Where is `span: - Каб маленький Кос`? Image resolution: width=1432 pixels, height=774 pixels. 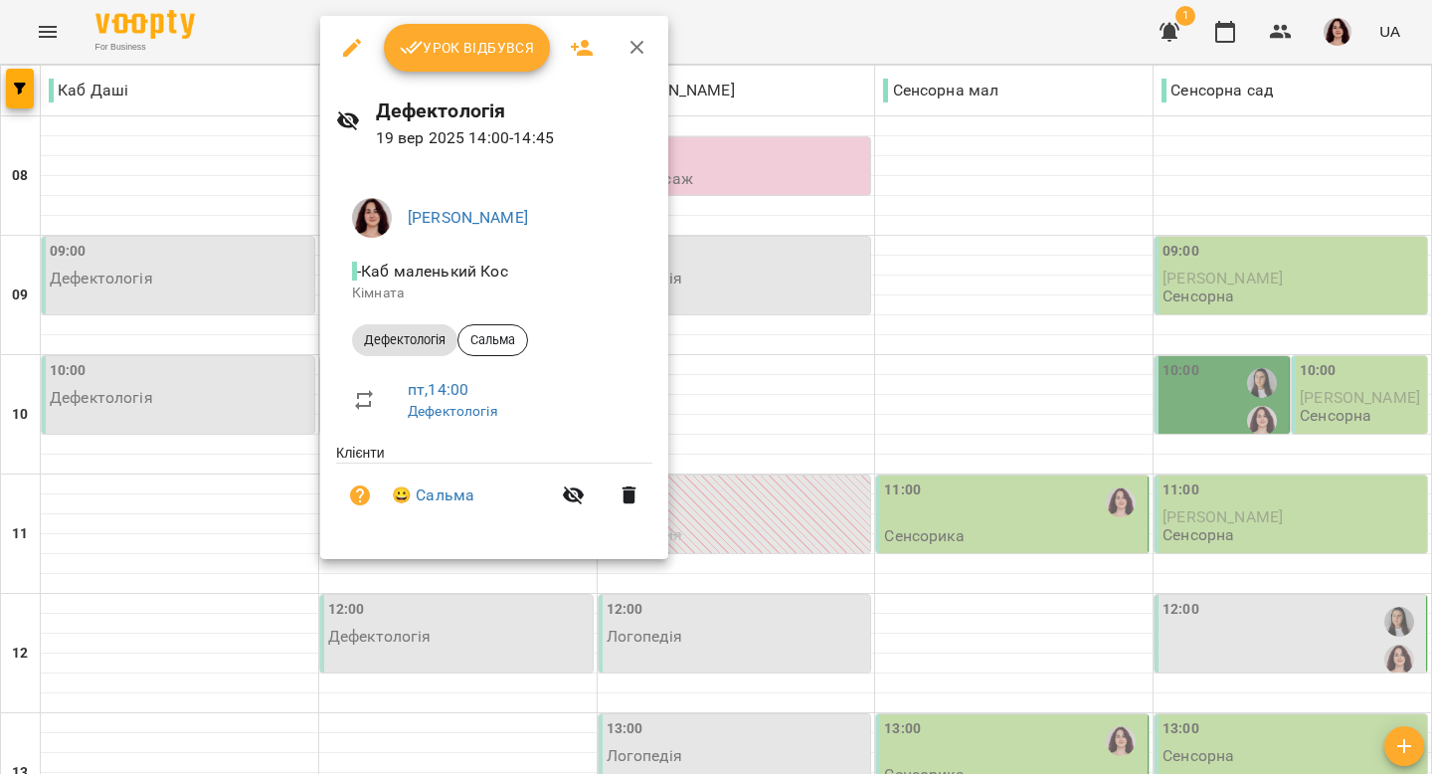 span: - Каб маленький Кос is located at coordinates (432, 271).